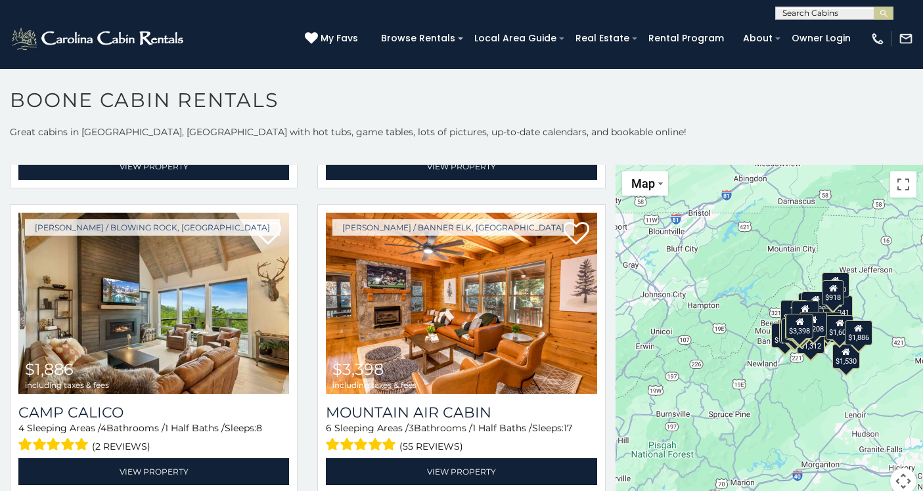 The height and width of the screenshot is (491, 923). What do you see at coordinates (154, 303) in the screenshot?
I see `a: Camp Calico $1,886 including taxes & fees` at bounding box center [154, 303].